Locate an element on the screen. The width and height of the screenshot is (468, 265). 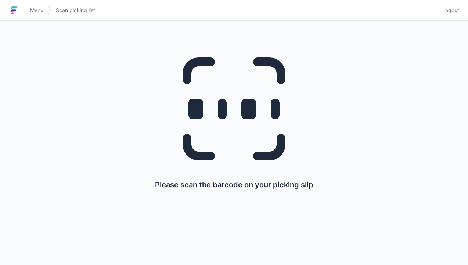
a: Logout is located at coordinates (449, 10).